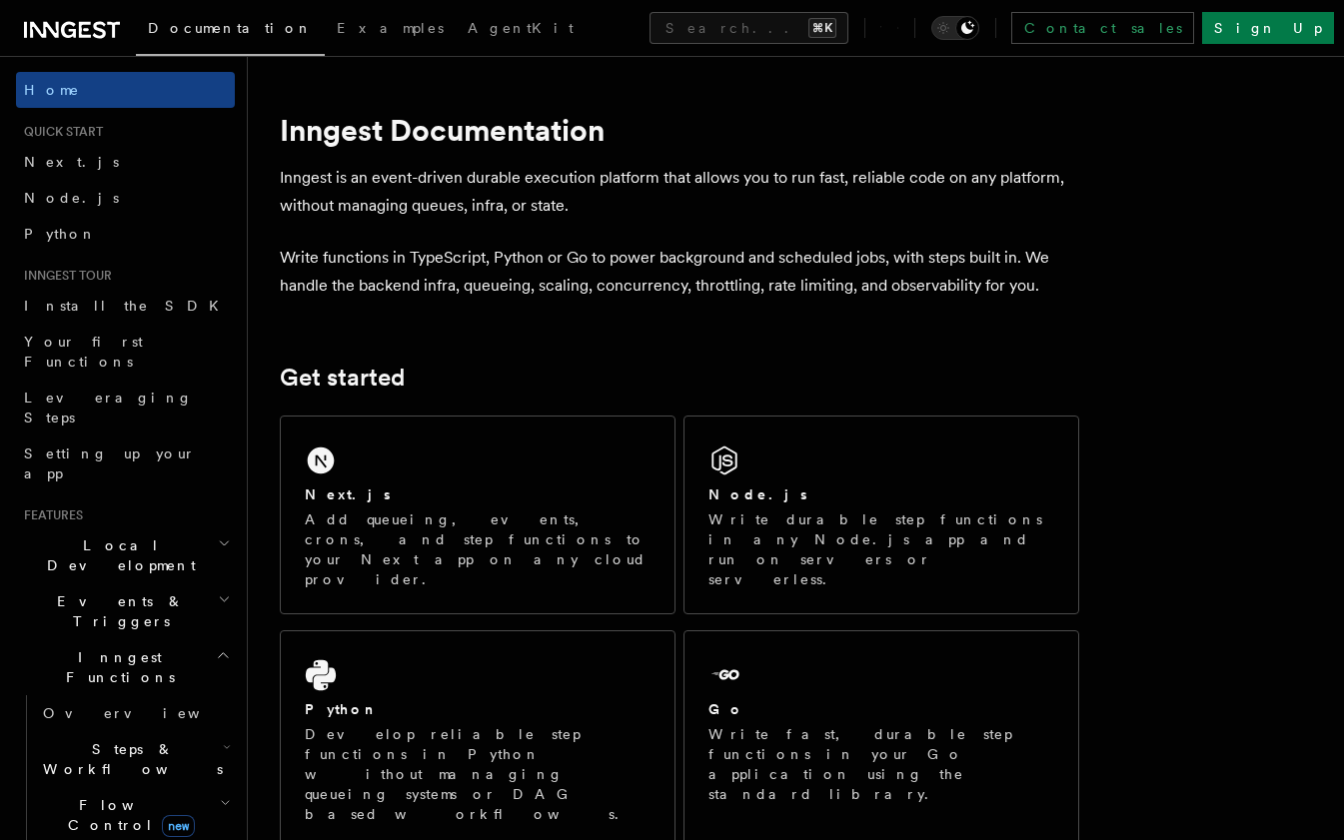  What do you see at coordinates (125, 464) in the screenshot?
I see `a: Setting up your app` at bounding box center [125, 464].